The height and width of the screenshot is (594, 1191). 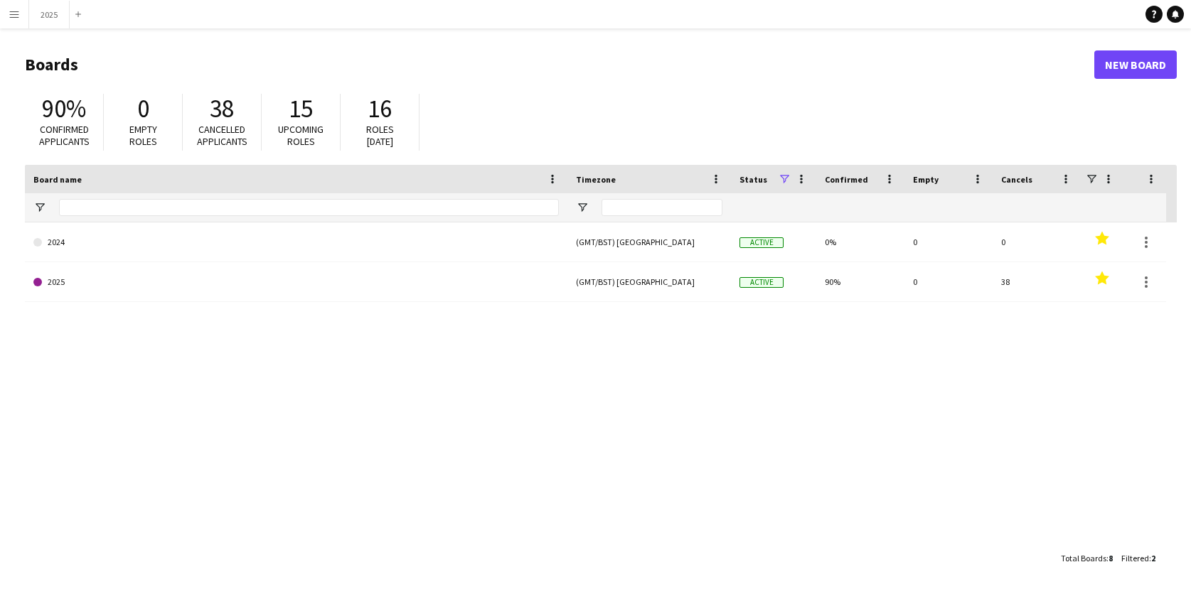 What do you see at coordinates (301, 135) in the screenshot?
I see `span: Upcoming roles` at bounding box center [301, 135].